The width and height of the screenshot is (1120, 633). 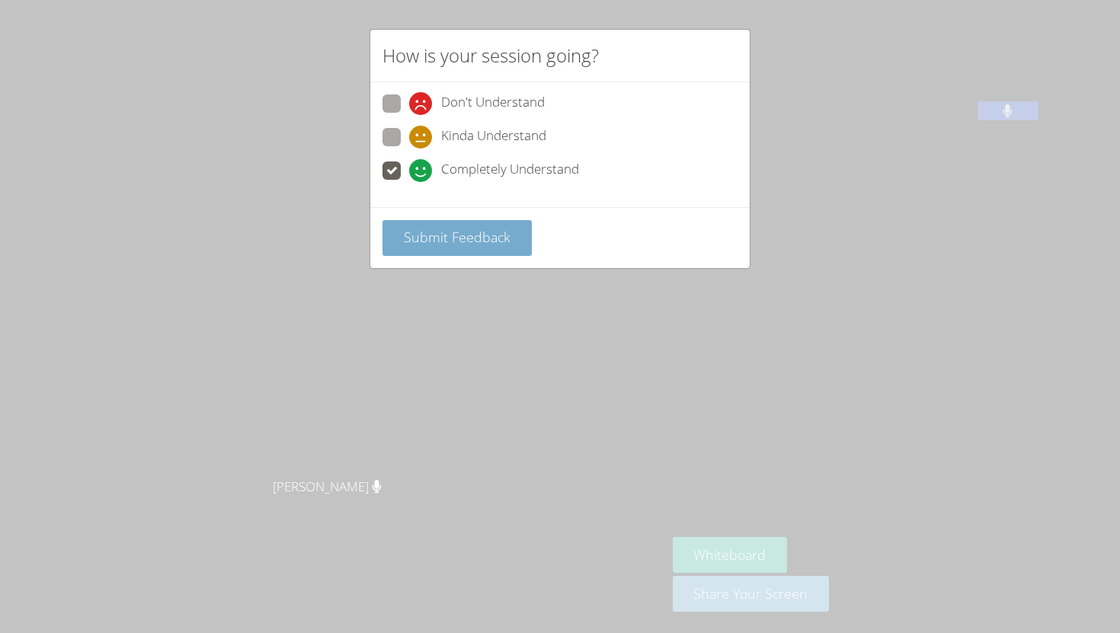 What do you see at coordinates (493, 104) in the screenshot?
I see `span: Don't Understand` at bounding box center [493, 104].